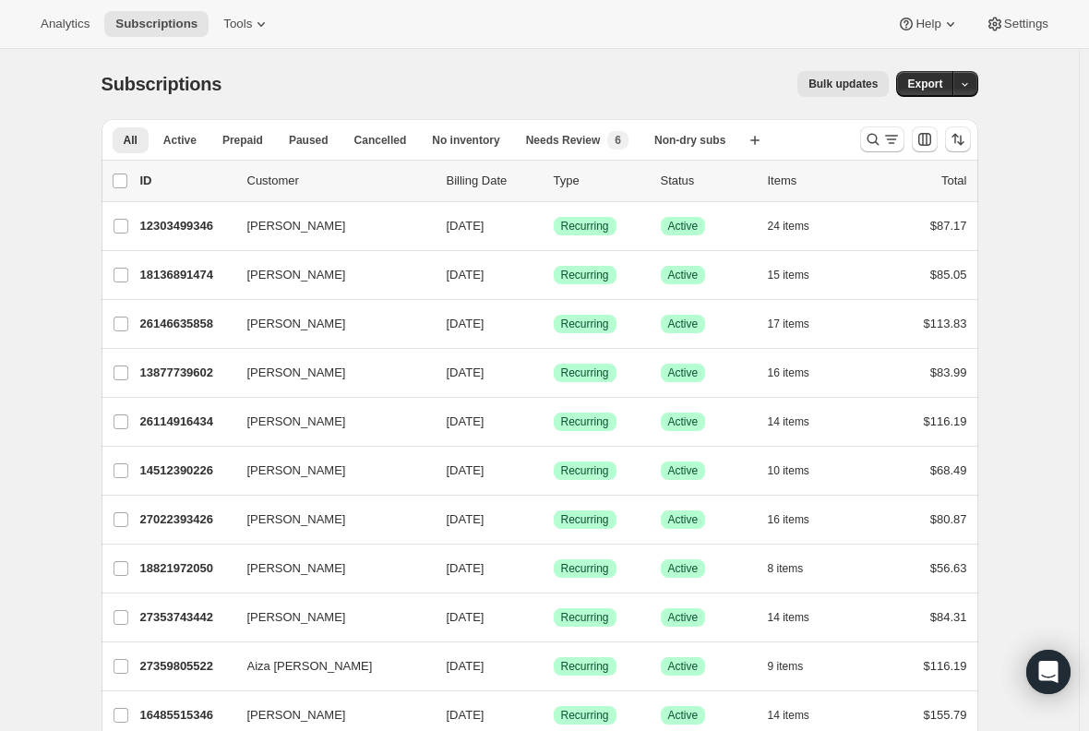 This screenshot has width=1089, height=731. I want to click on button: 17 items, so click(799, 324).